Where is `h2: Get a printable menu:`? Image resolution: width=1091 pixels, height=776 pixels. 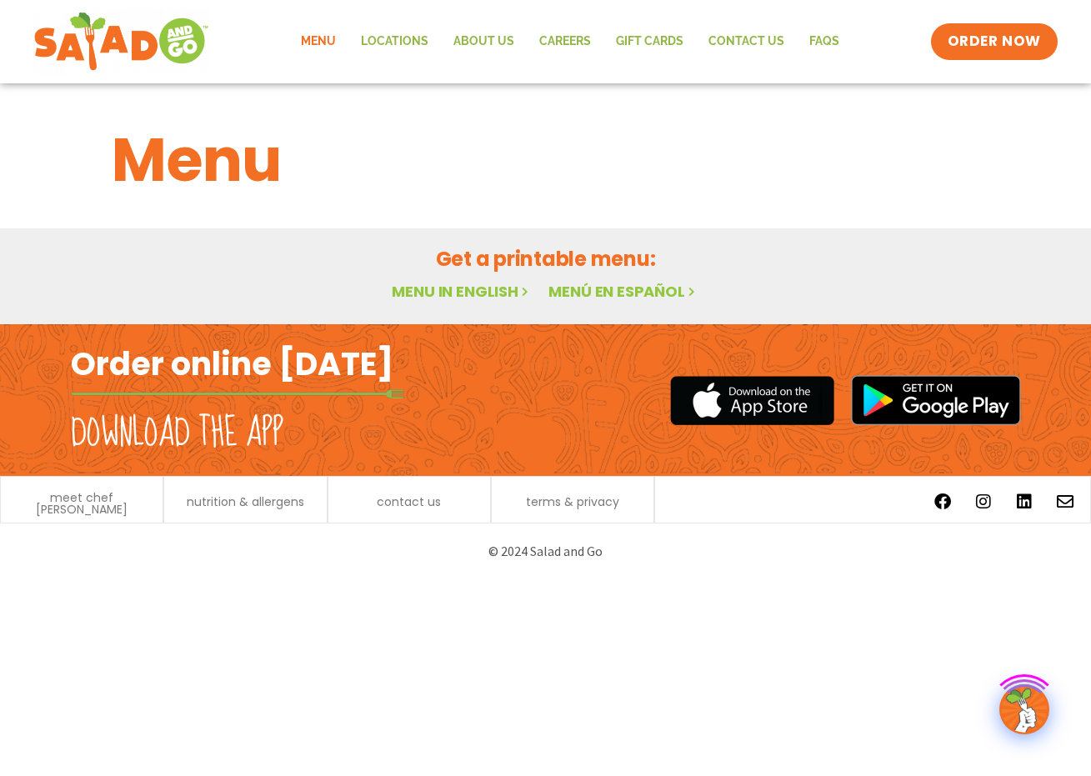 h2: Get a printable menu: is located at coordinates (546, 258).